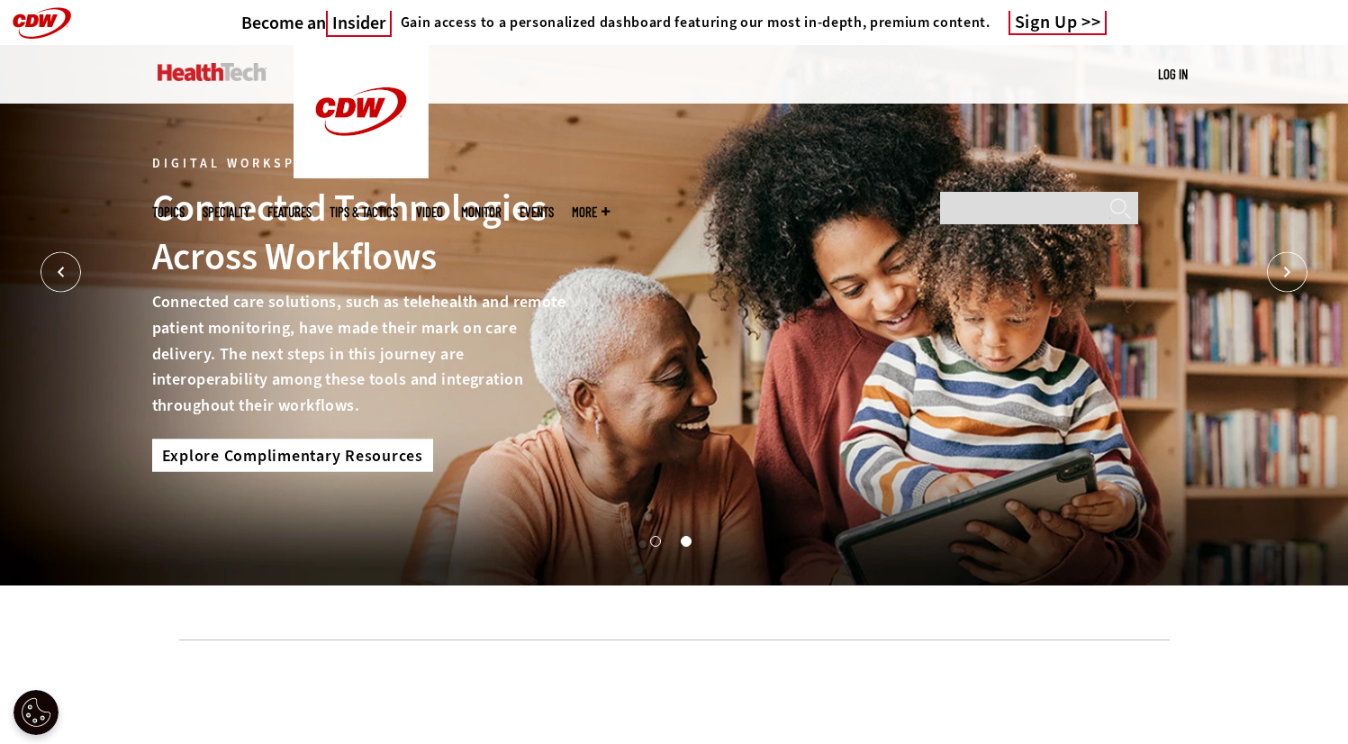 The height and width of the screenshot is (744, 1348). I want to click on a: Video, so click(430, 212).